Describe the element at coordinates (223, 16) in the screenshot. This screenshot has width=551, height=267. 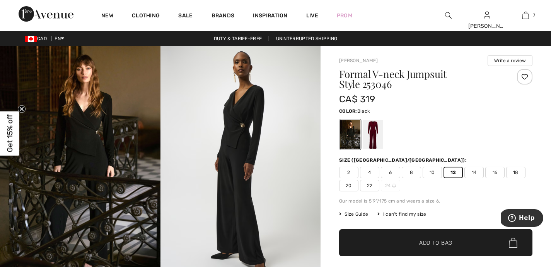
I see `a: Brands` at that location.